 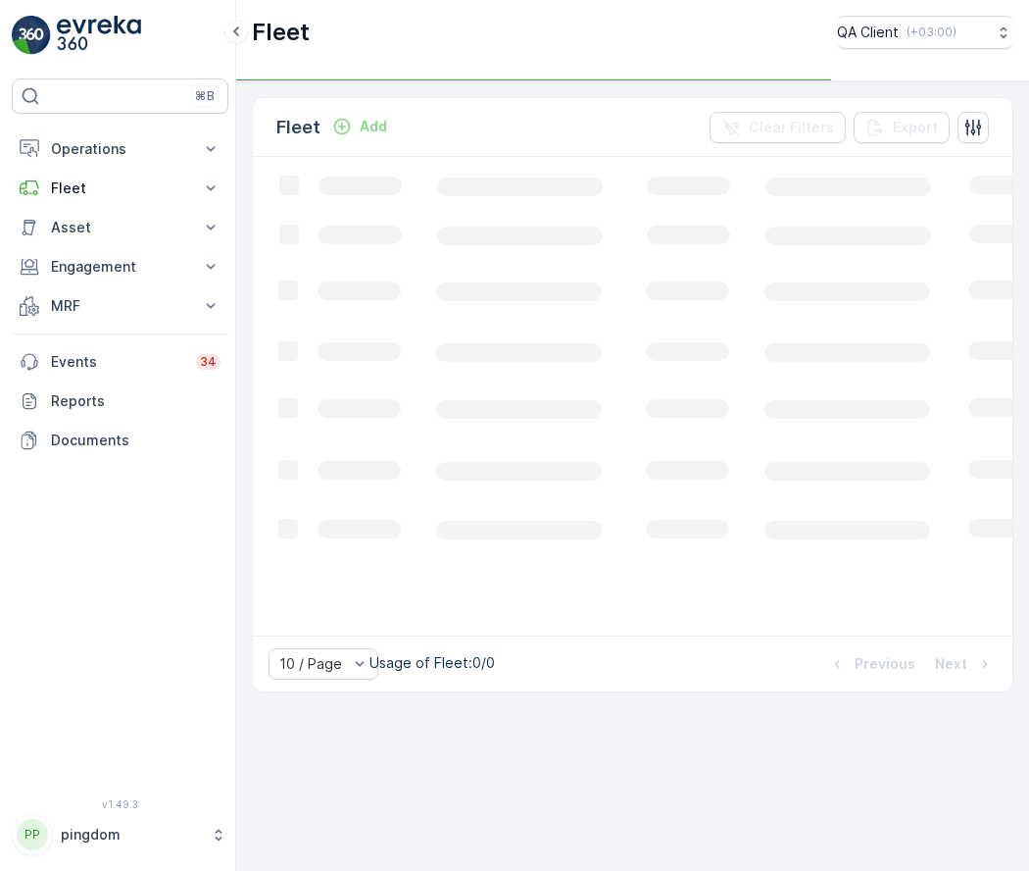 I want to click on p: Usage of Fleet : 0/0, so click(x=432, y=663).